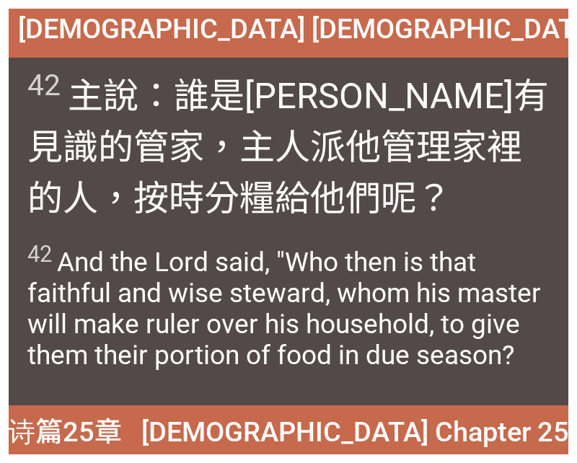  Describe the element at coordinates (363, 198) in the screenshot. I see `wg4620: 給` at that location.